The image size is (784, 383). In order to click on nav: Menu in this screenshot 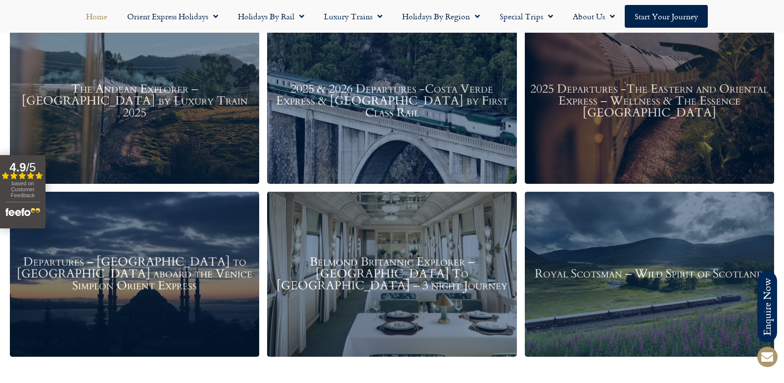, I will do `click(392, 16)`.